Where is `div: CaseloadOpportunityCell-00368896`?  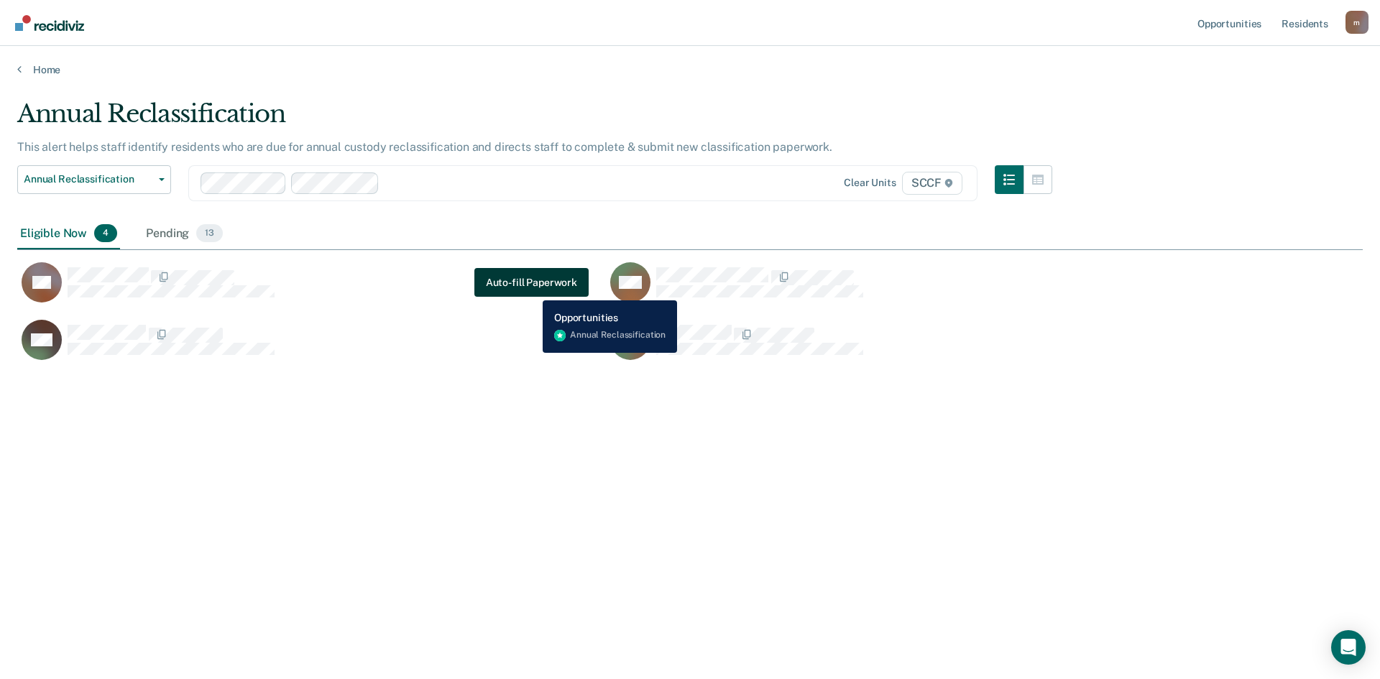
div: CaseloadOpportunityCell-00368896 is located at coordinates (311, 290).